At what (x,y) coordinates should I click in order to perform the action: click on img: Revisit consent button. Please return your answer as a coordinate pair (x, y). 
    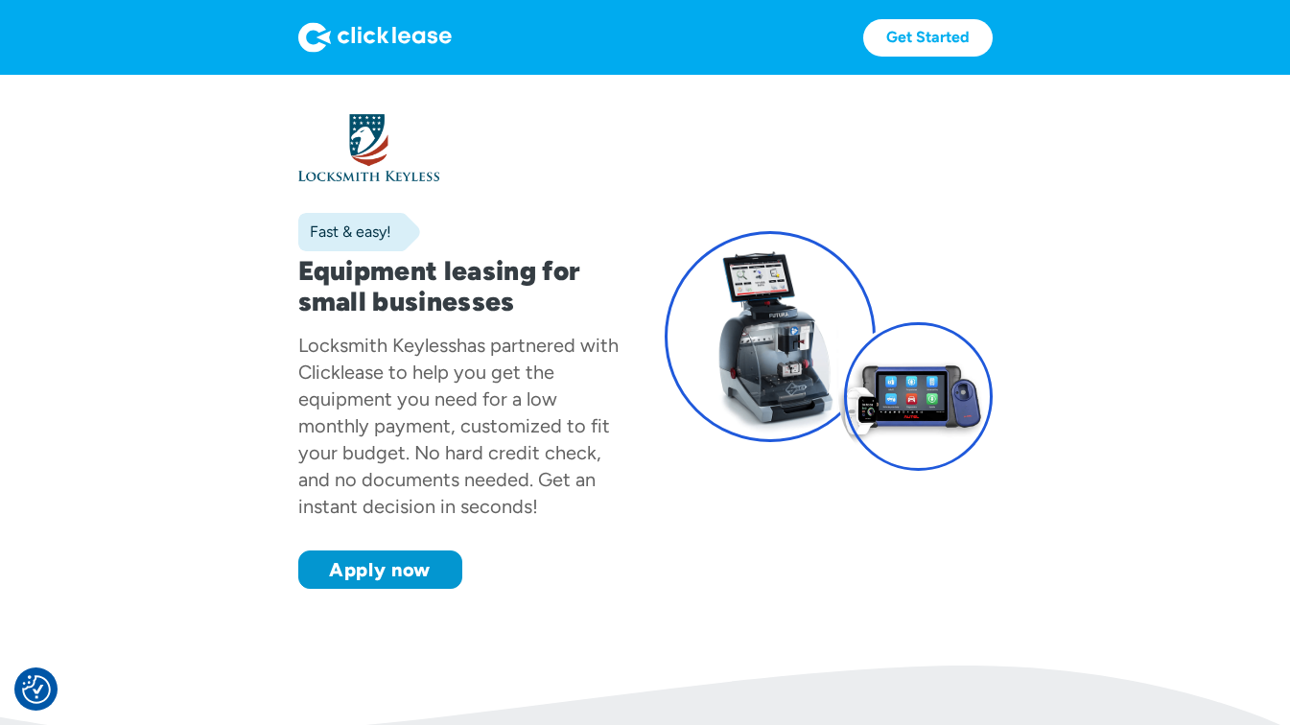
    Looking at the image, I should click on (36, 689).